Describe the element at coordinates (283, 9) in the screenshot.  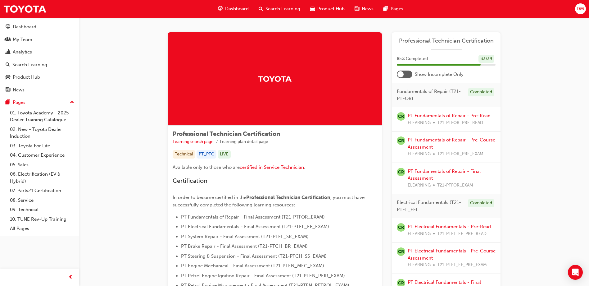
I see `span: Search Learning` at that location.